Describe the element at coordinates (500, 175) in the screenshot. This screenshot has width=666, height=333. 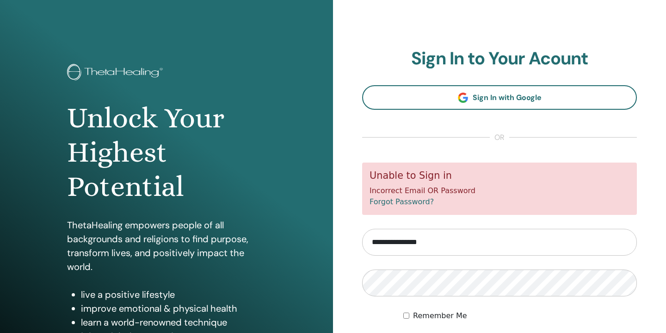
I see `h5: Unable to Sign in` at that location.